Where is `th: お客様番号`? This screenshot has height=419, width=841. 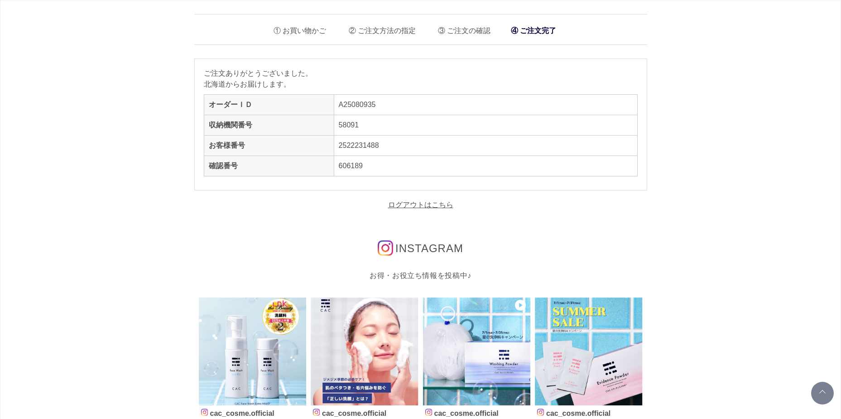
th: お客様番号 is located at coordinates (269, 145).